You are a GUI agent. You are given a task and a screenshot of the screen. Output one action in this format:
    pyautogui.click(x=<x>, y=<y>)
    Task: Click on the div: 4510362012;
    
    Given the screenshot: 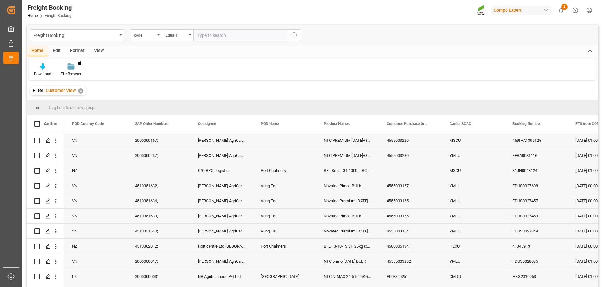 What is the action you would take?
    pyautogui.click(x=159, y=246)
    